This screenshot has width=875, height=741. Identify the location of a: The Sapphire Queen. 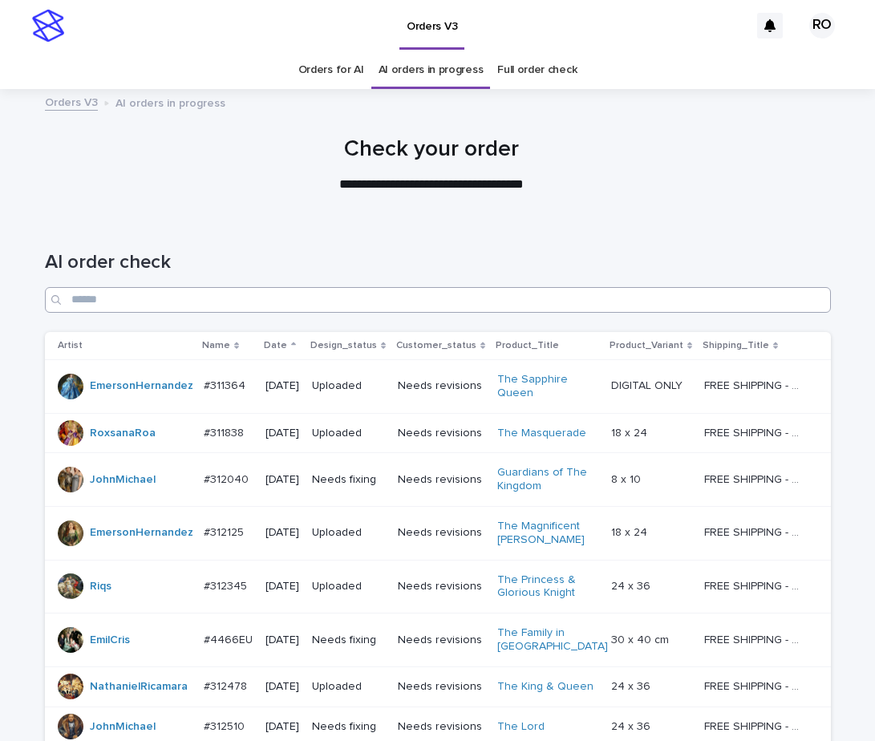
(547, 387).